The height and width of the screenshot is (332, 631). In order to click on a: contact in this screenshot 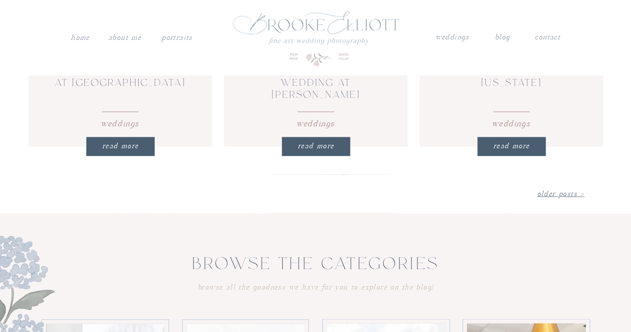, I will do `click(548, 36)`.